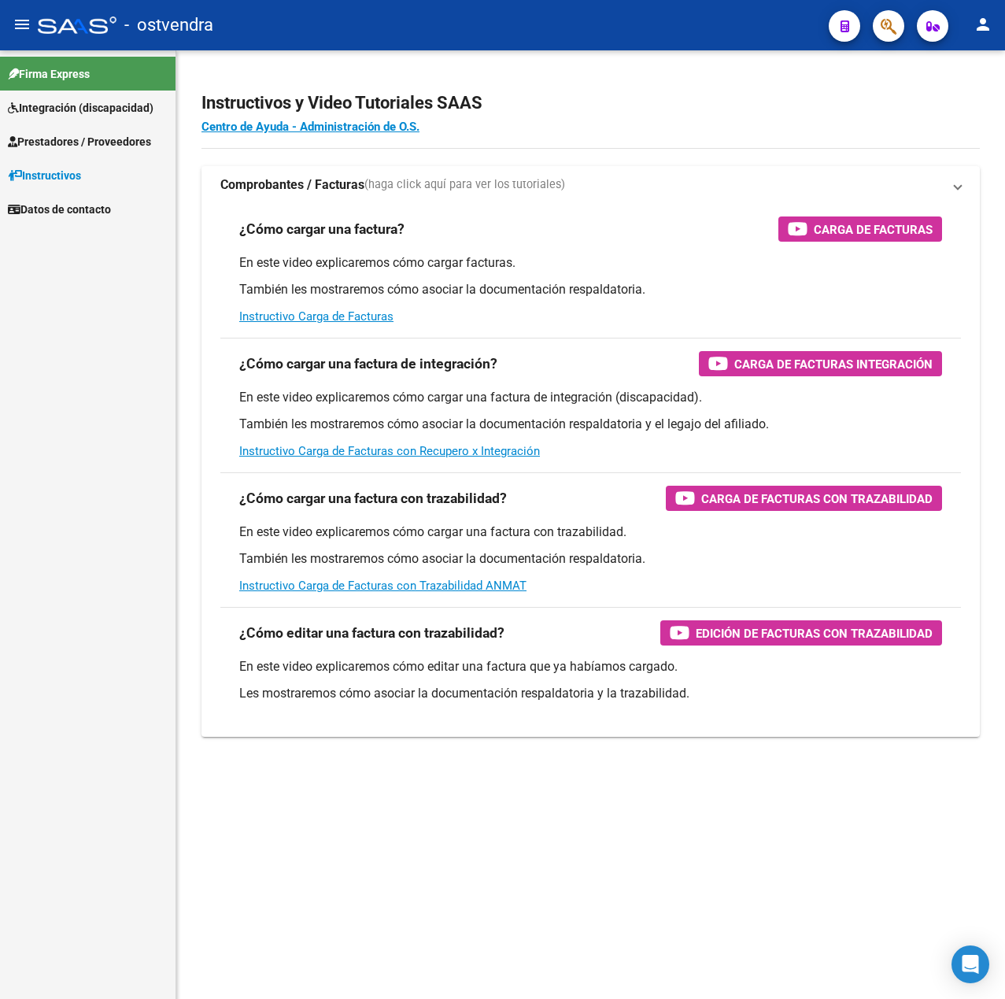 The height and width of the screenshot is (999, 1005). I want to click on h3: ¿Cómo cargar una factura?, so click(322, 229).